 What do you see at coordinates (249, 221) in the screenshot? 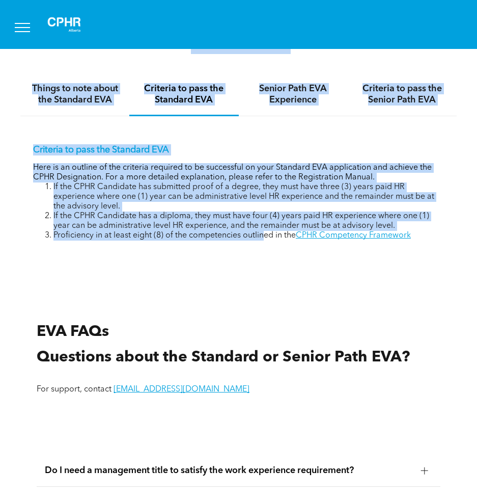
I see `li: If the CPHR Candidate has a diploma, they must have four (4) years paid HR experience where one (...` at bounding box center [249, 221].